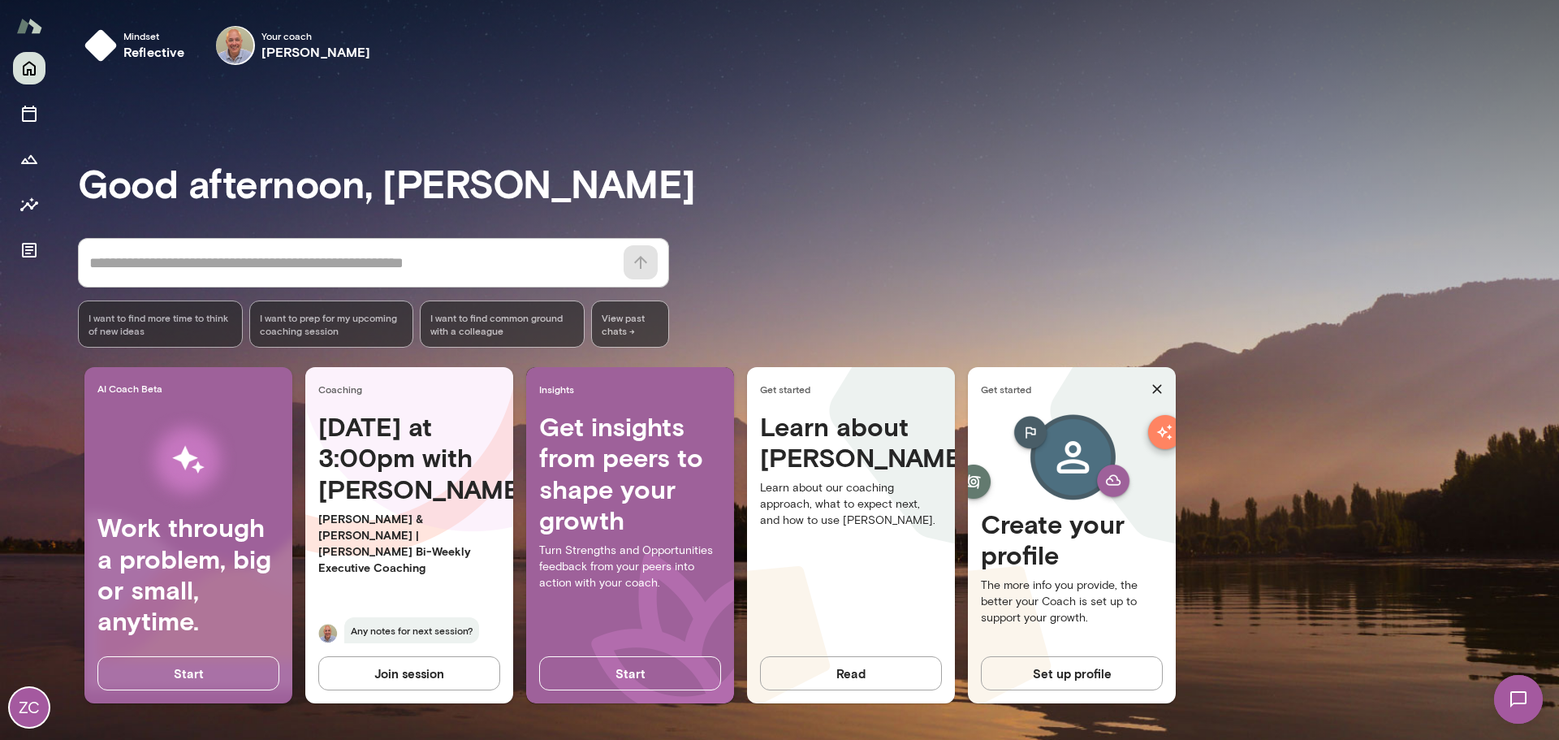  What do you see at coordinates (316, 36) in the screenshot?
I see `span: Your coach` at bounding box center [316, 36].